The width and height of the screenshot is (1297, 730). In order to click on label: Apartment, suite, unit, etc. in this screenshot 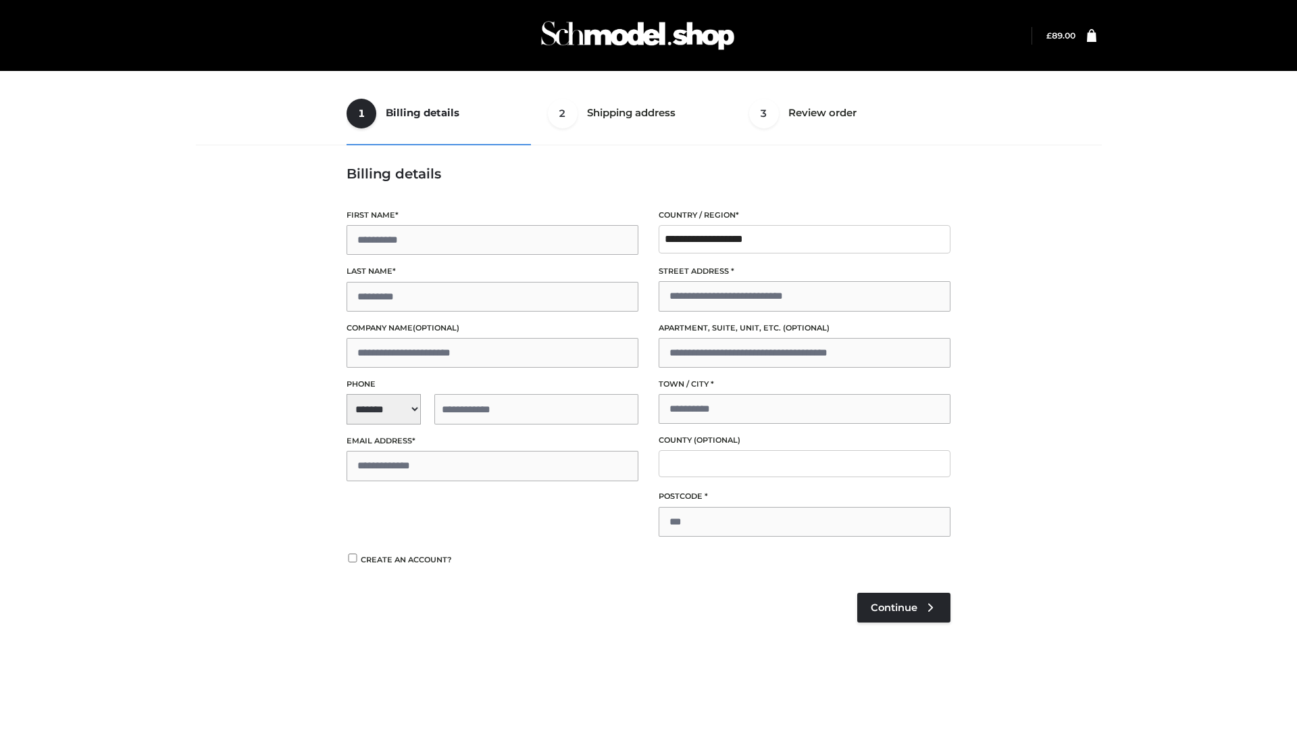, I will do `click(805, 328)`.